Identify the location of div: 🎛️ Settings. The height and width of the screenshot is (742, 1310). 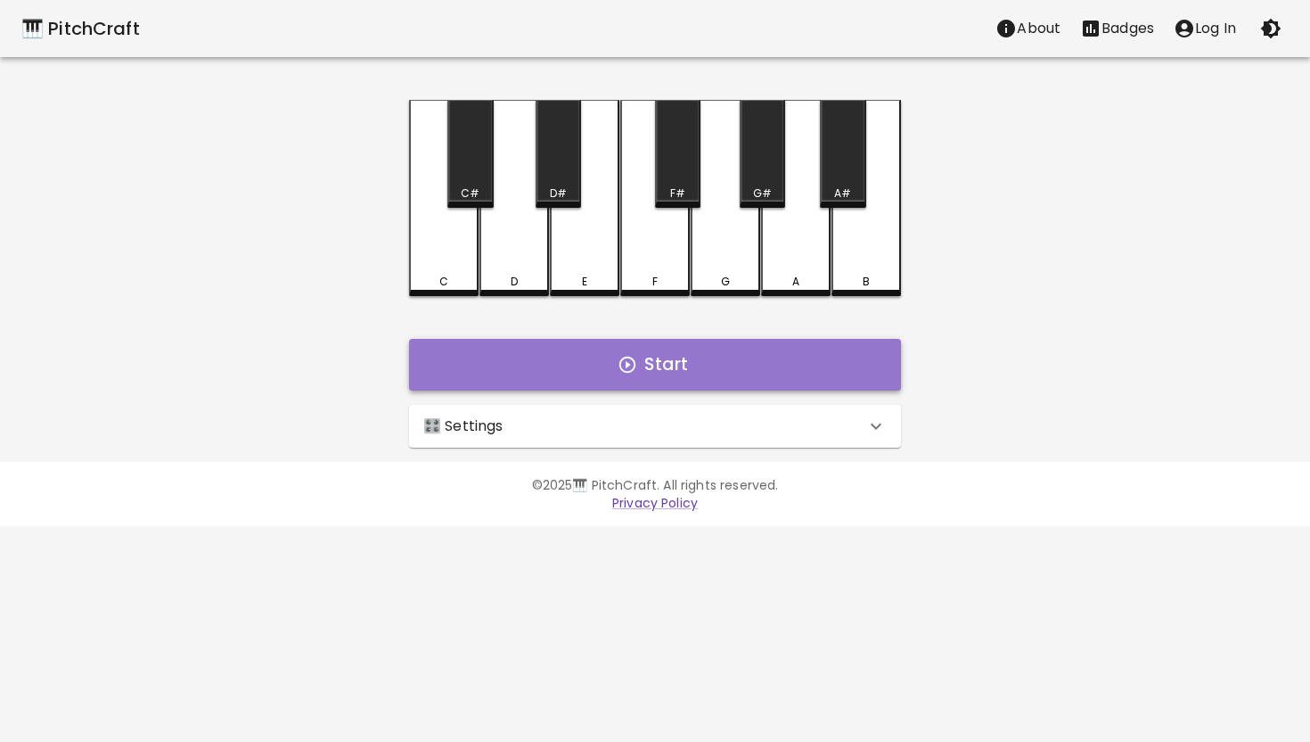
(655, 426).